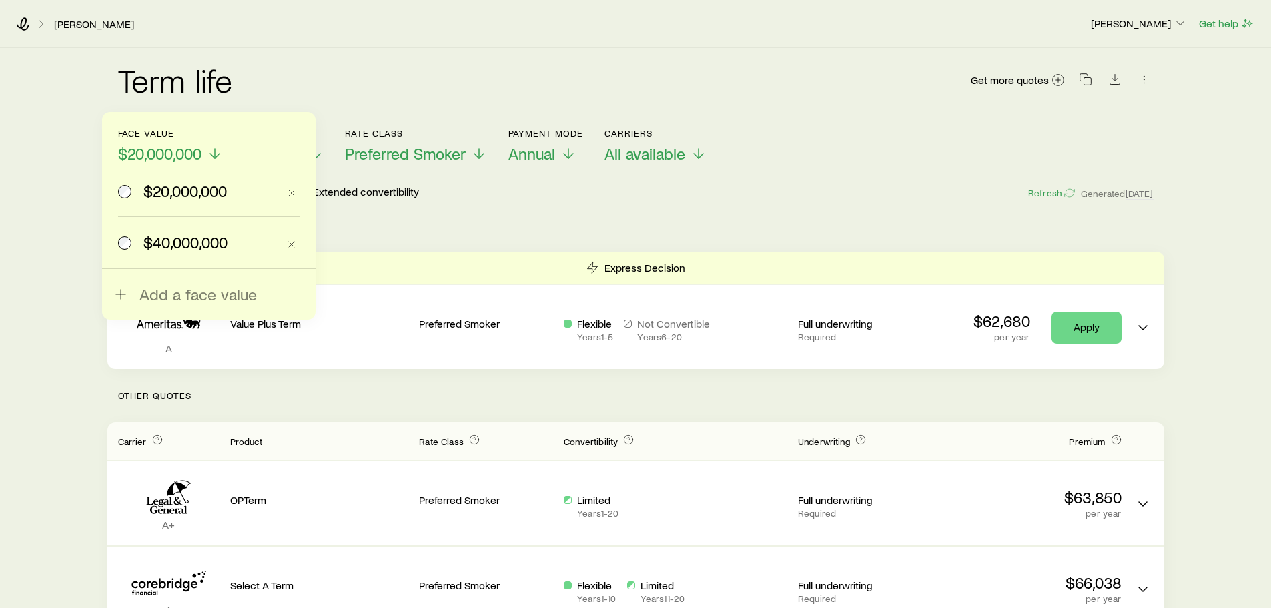 The height and width of the screenshot is (608, 1271). Describe the element at coordinates (320, 500) in the screenshot. I see `p: OPTerm` at that location.